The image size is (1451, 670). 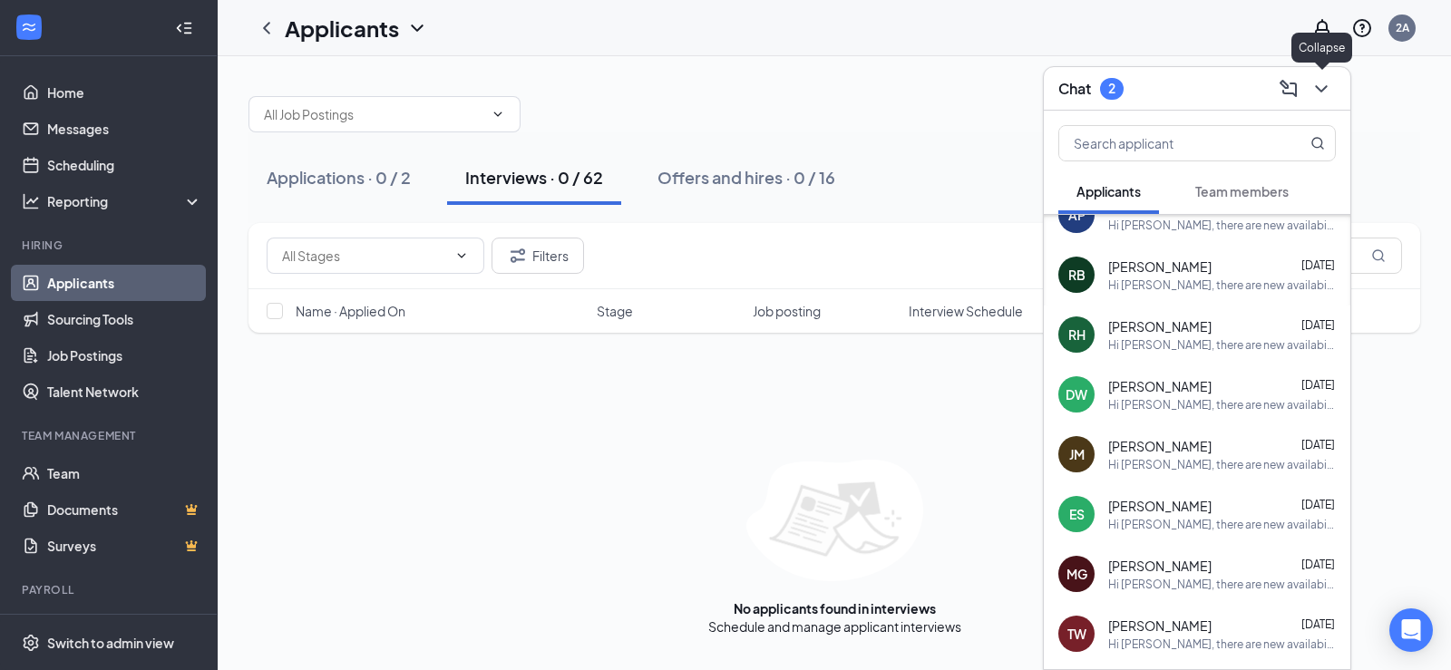 I want to click on a: ChevronLeft, so click(x=267, y=28).